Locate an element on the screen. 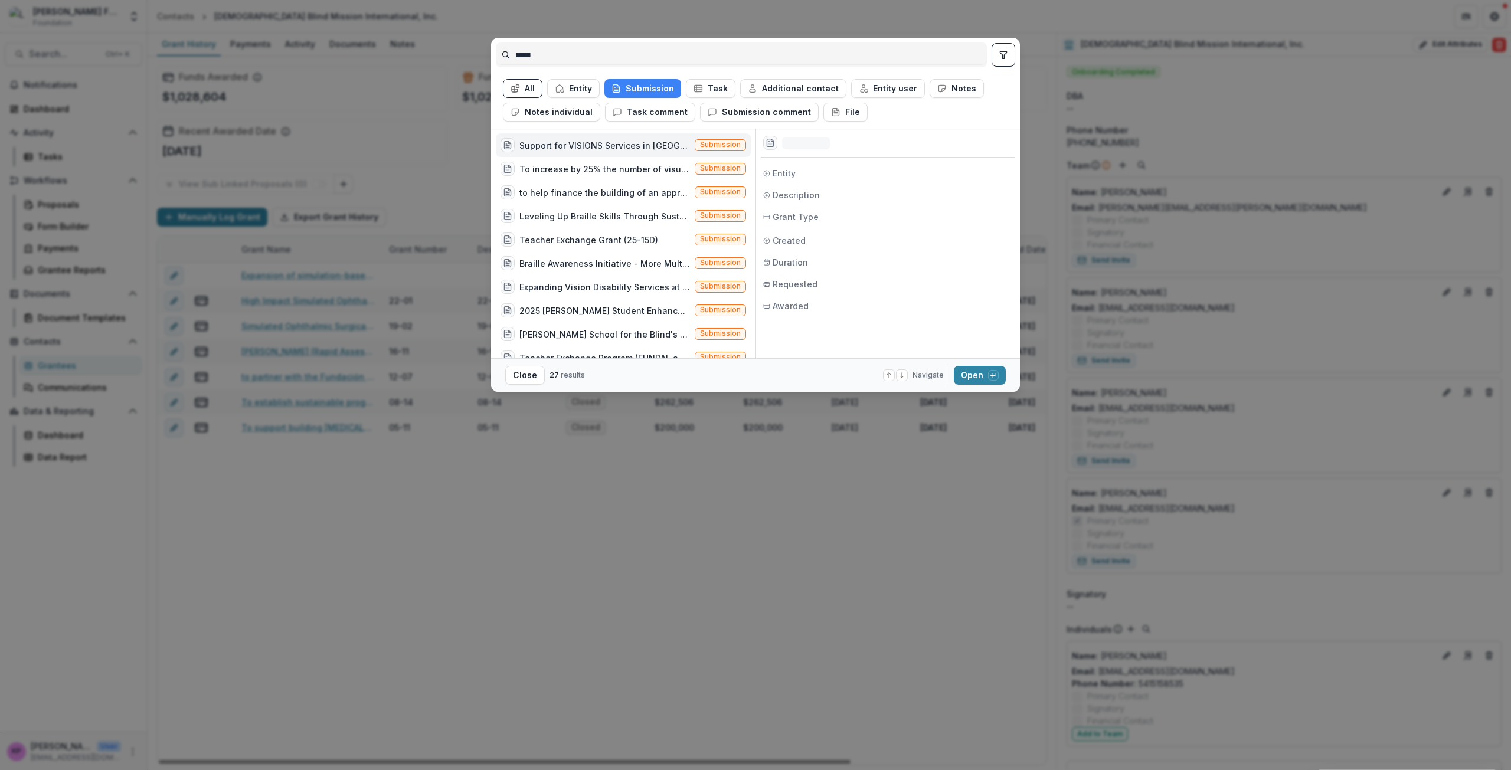 This screenshot has height=770, width=1511. button: Entity user is located at coordinates (888, 89).